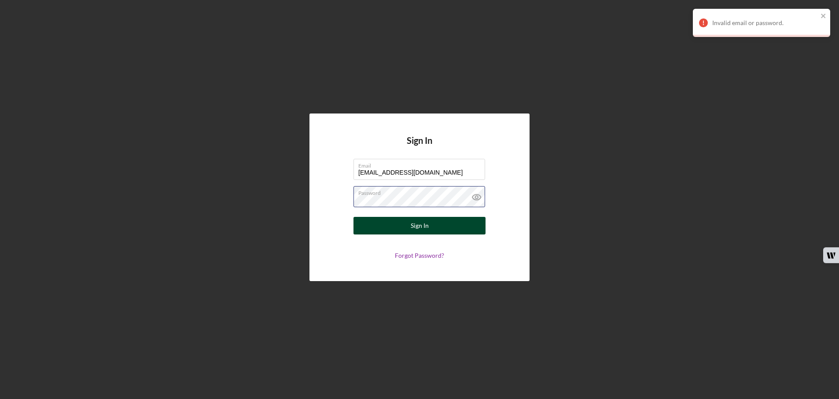 The image size is (839, 399). I want to click on label: Email, so click(422, 164).